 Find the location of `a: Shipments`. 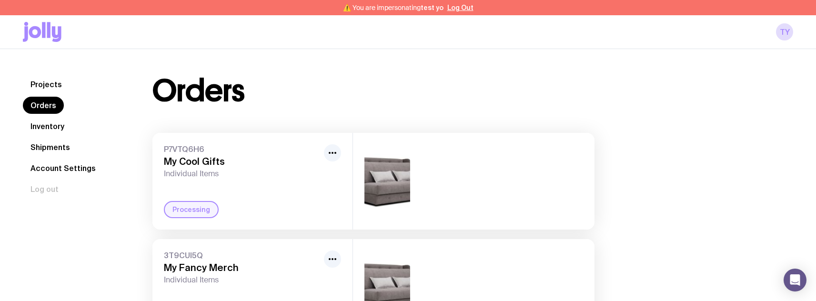

a: Shipments is located at coordinates (50, 147).